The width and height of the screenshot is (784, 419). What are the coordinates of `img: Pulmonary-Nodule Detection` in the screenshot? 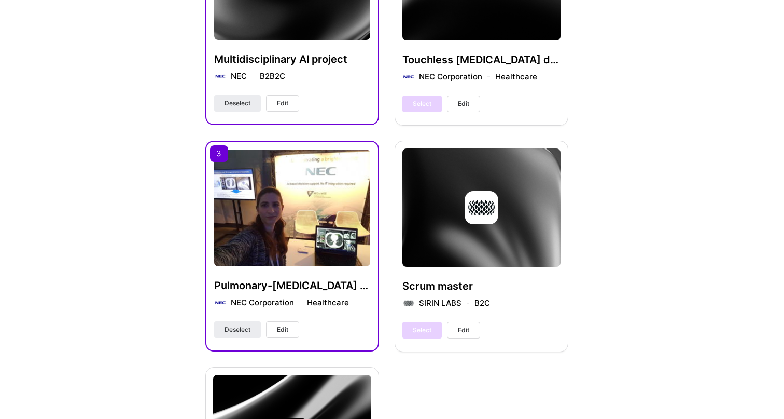 It's located at (292, 208).